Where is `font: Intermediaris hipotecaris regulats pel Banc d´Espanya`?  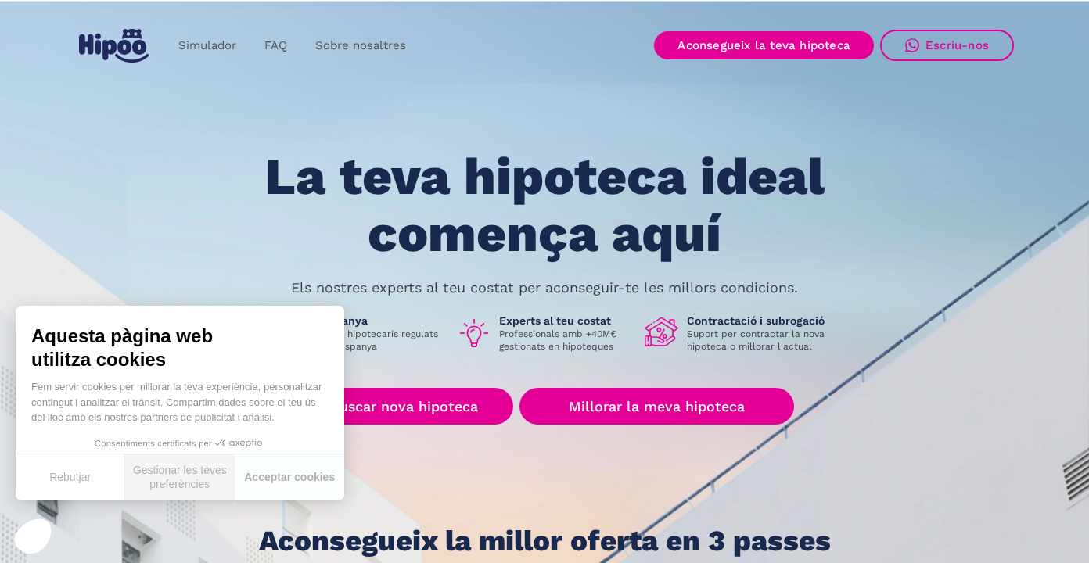 font: Intermediaris hipotecaris regulats pel Banc d´Espanya is located at coordinates (361, 340).